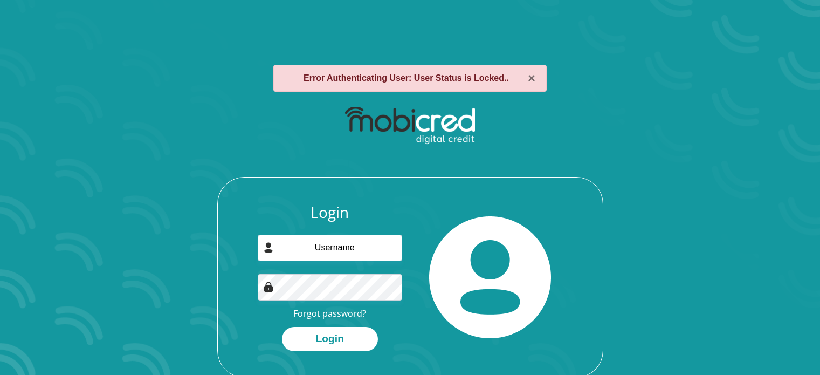 This screenshot has height=375, width=820. Describe the element at coordinates (406, 78) in the screenshot. I see `strong: Error Authenticating User: User Status is Locked..` at that location.